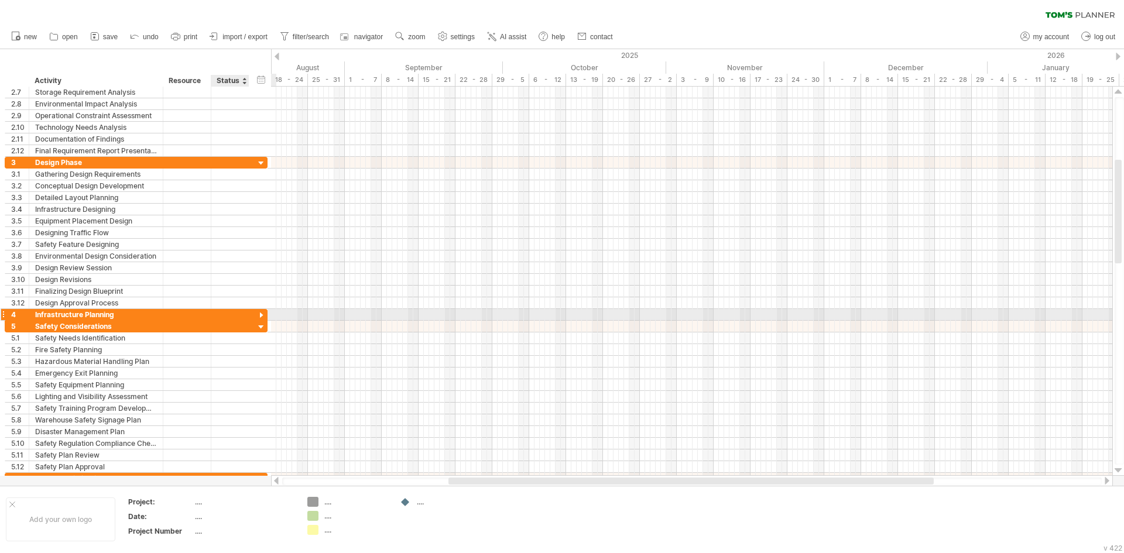 The image size is (1124, 553). I want to click on a: open, so click(64, 37).